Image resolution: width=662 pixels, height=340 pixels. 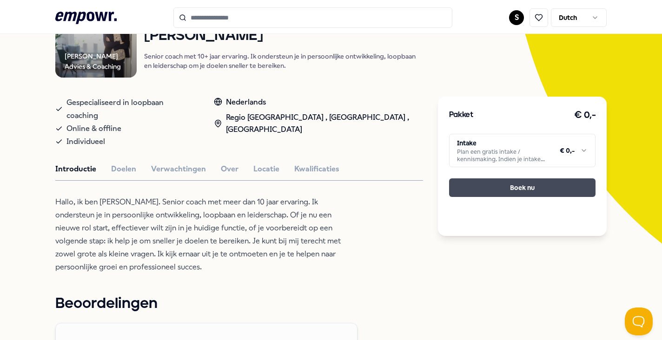 What do you see at coordinates (284, 61) in the screenshot?
I see `p: Senior coach met 10+ jaar ervaring. Ik ondersteun je in persoonlijke ontwikkeling, loopbaan en le...` at bounding box center [284, 61].